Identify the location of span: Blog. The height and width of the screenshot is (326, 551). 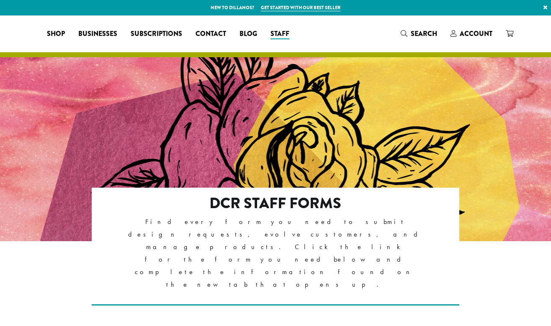
(248, 34).